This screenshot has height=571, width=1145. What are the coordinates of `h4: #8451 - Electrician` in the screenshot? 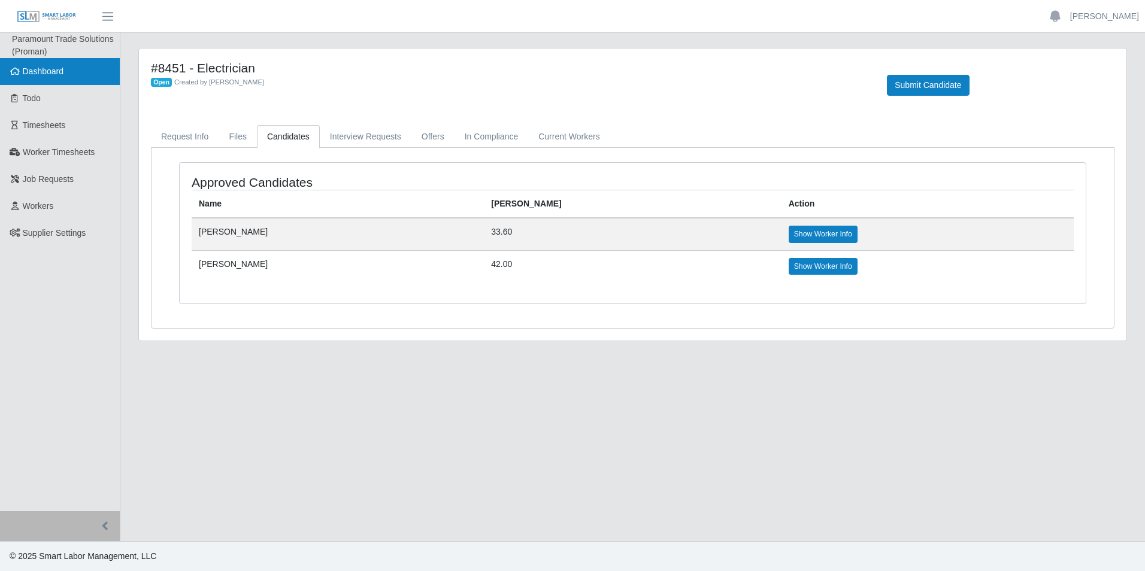 It's located at (510, 68).